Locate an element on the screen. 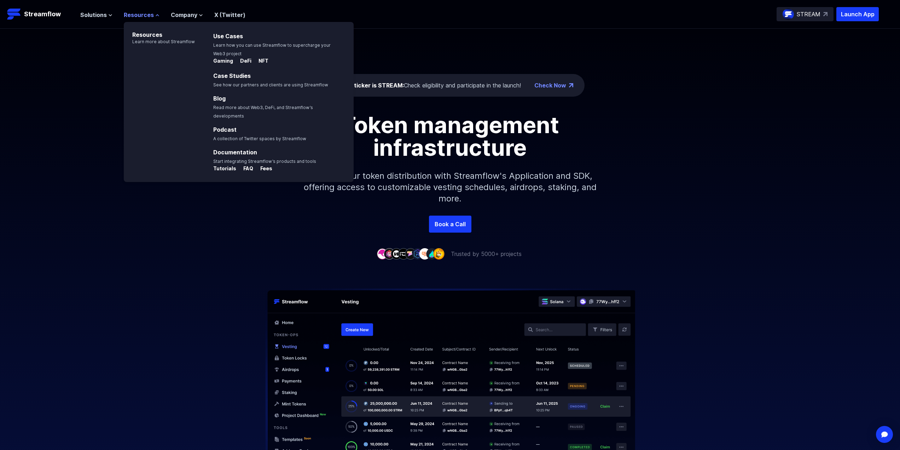 Image resolution: width=900 pixels, height=450 pixels. img: company-9 is located at coordinates (439, 253).